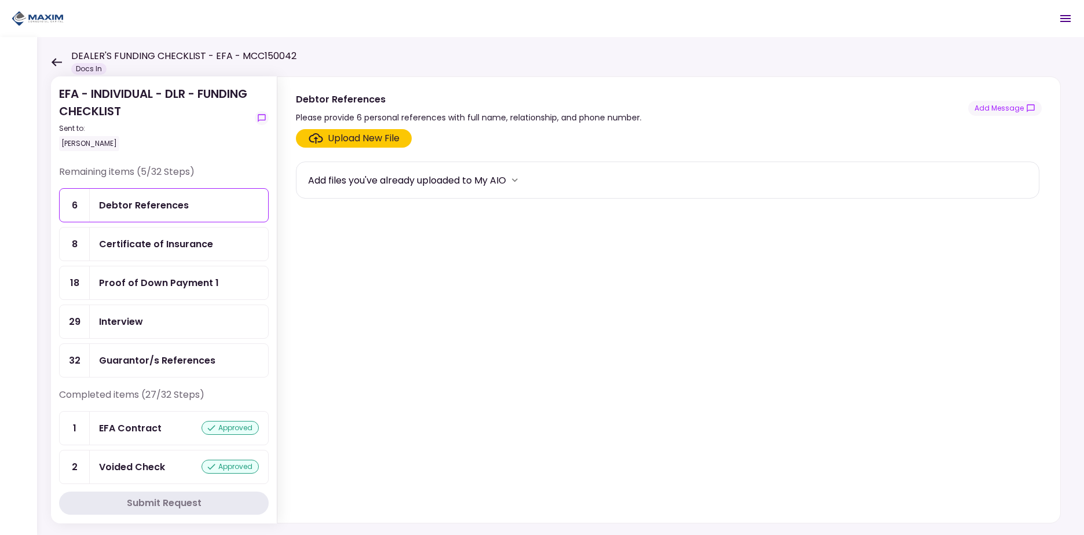  Describe the element at coordinates (164, 503) in the screenshot. I see `button: Submit Request` at that location.